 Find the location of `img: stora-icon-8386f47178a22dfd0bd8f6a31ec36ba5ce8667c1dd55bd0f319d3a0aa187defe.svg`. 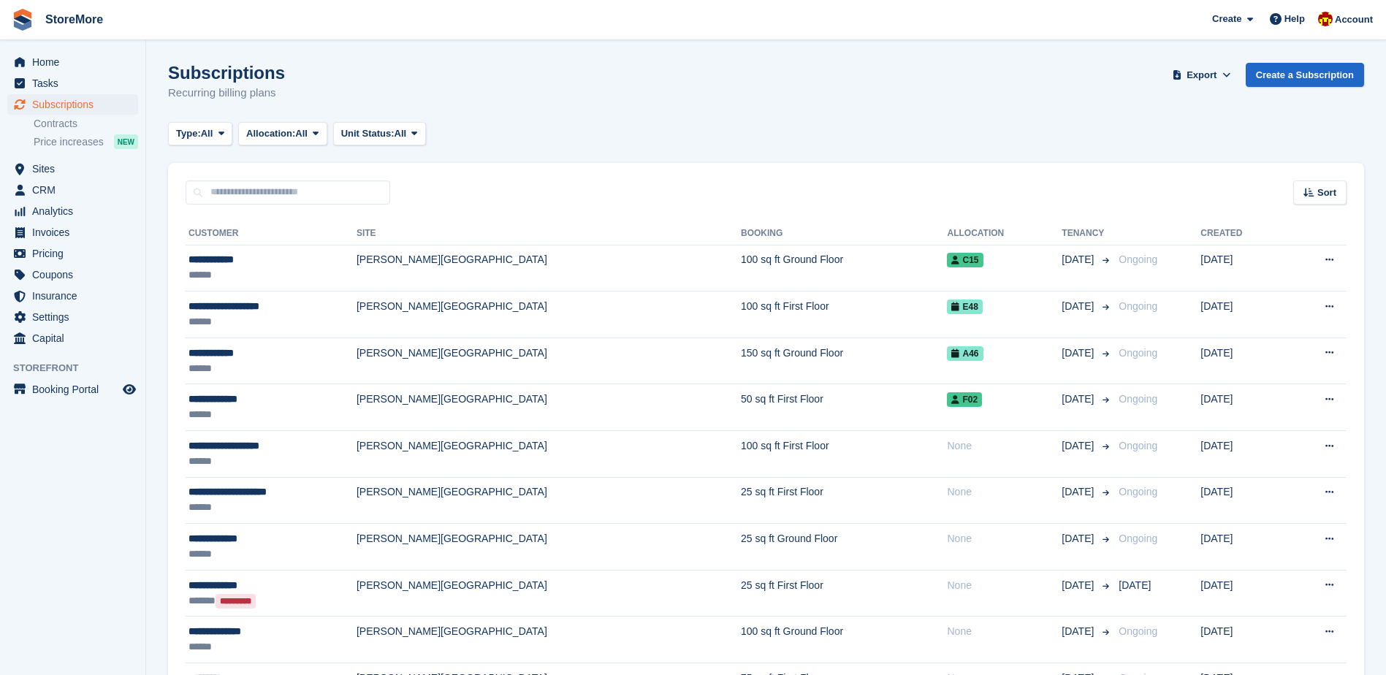

img: stora-icon-8386f47178a22dfd0bd8f6a31ec36ba5ce8667c1dd55bd0f319d3a0aa187defe.svg is located at coordinates (23, 20).